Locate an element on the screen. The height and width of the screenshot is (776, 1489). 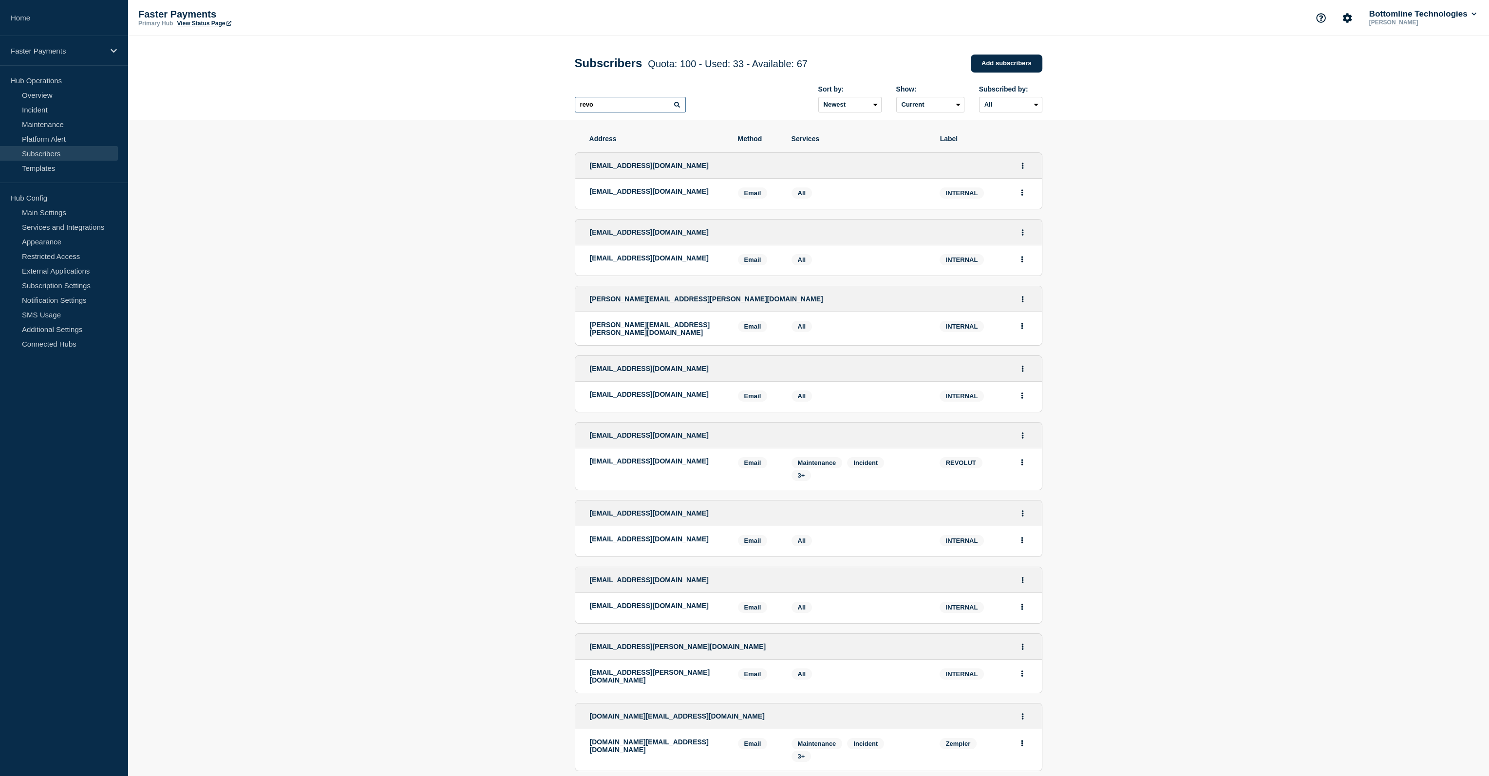
span: REVOLUT is located at coordinates (961, 463).